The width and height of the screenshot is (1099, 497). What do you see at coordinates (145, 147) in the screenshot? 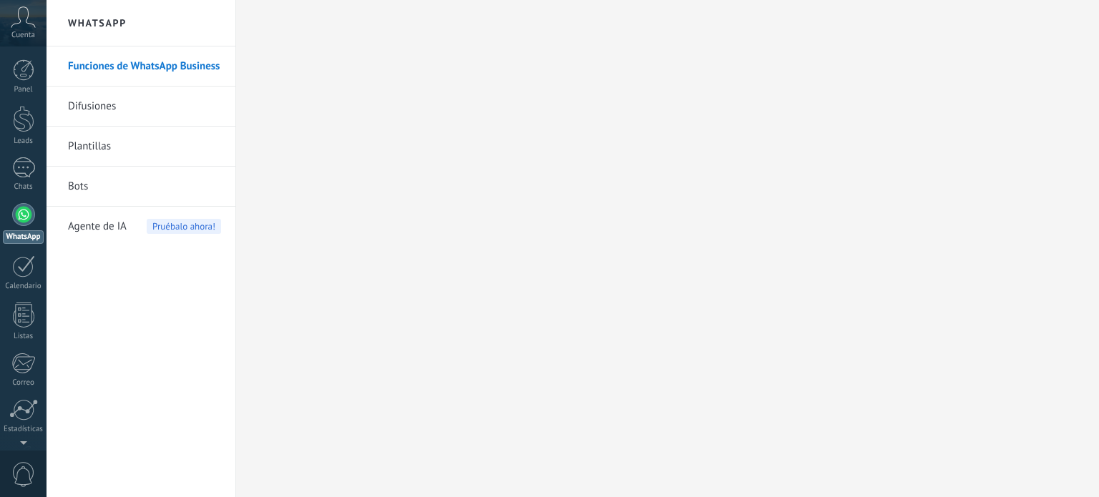
I see `a: Plantillas` at bounding box center [145, 147].